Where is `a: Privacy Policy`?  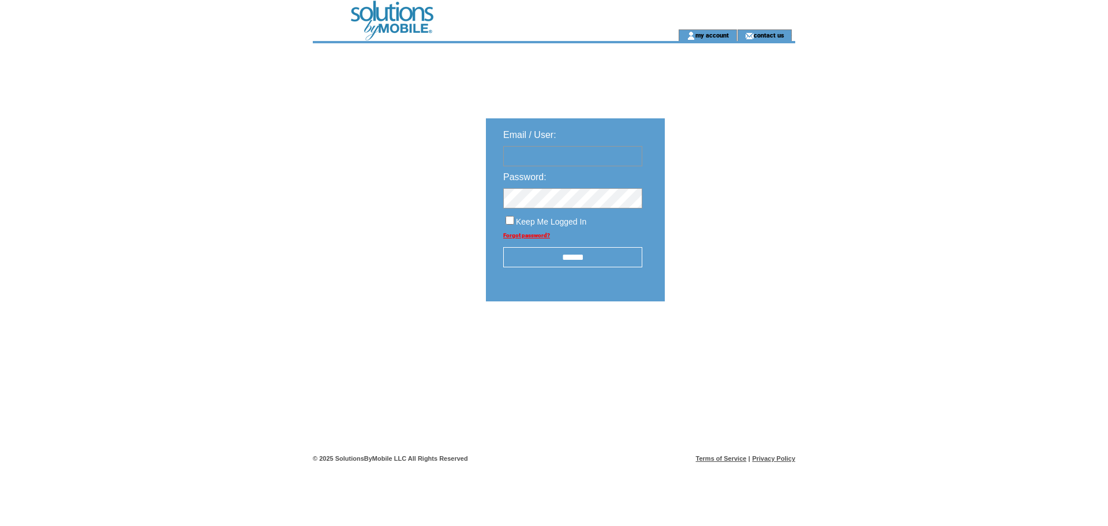
a: Privacy Policy is located at coordinates (773, 458).